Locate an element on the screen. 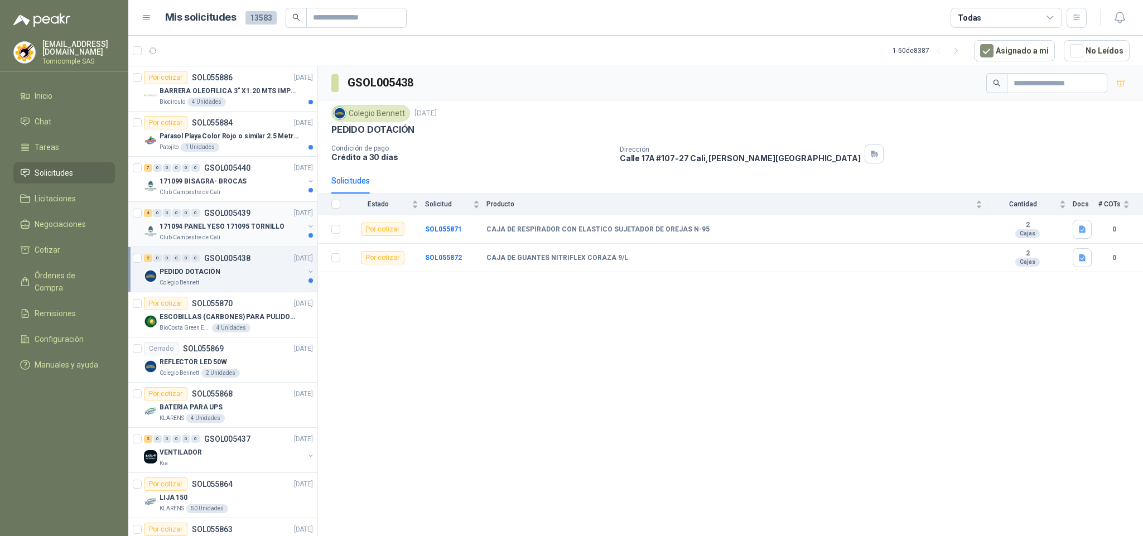  div: 7 is located at coordinates (148, 168).